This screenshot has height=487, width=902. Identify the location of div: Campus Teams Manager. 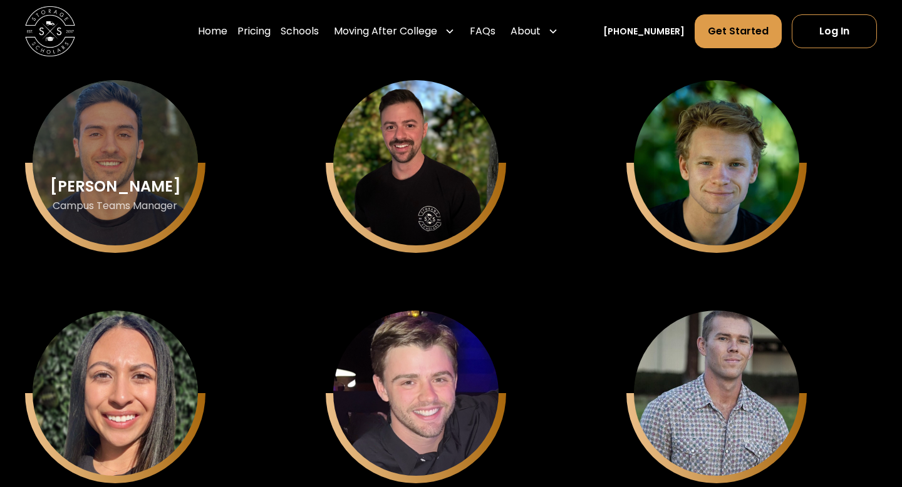
(115, 206).